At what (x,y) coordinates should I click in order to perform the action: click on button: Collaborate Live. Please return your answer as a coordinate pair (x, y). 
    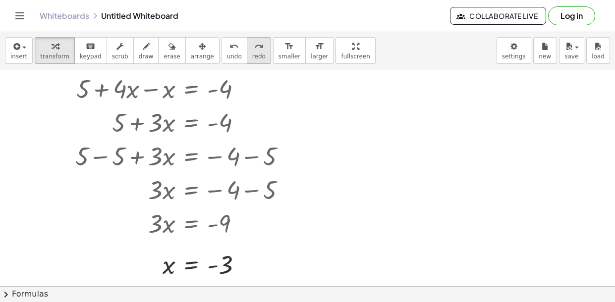
    Looking at the image, I should click on (498, 16).